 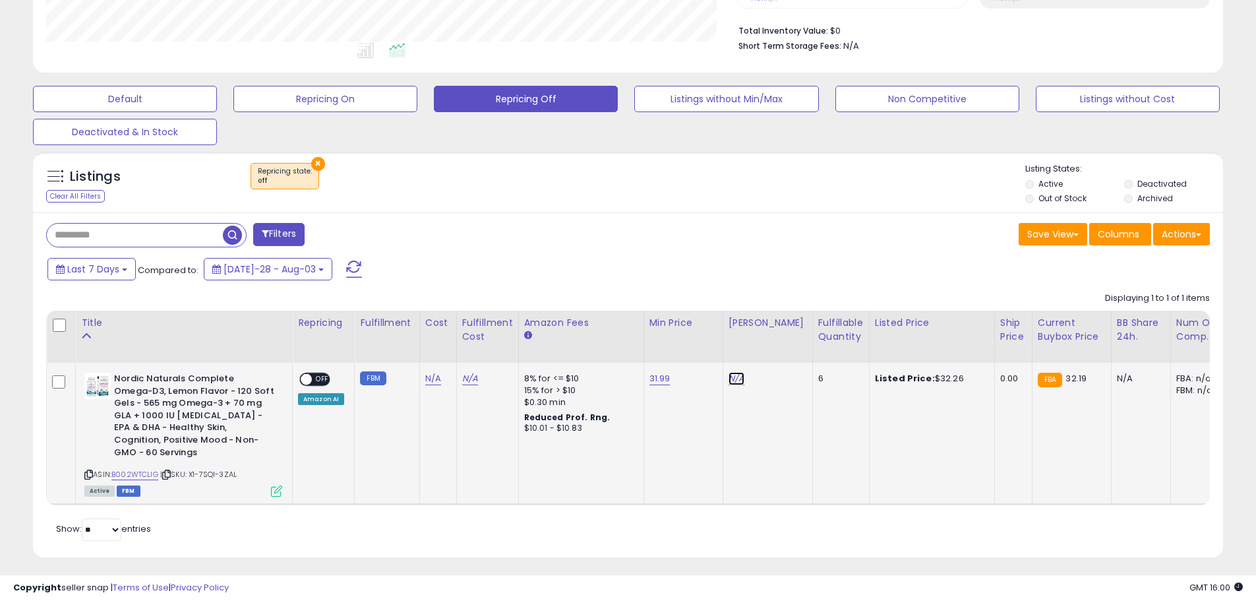 What do you see at coordinates (37, 587) in the screenshot?
I see `strong: Copyright` at bounding box center [37, 587].